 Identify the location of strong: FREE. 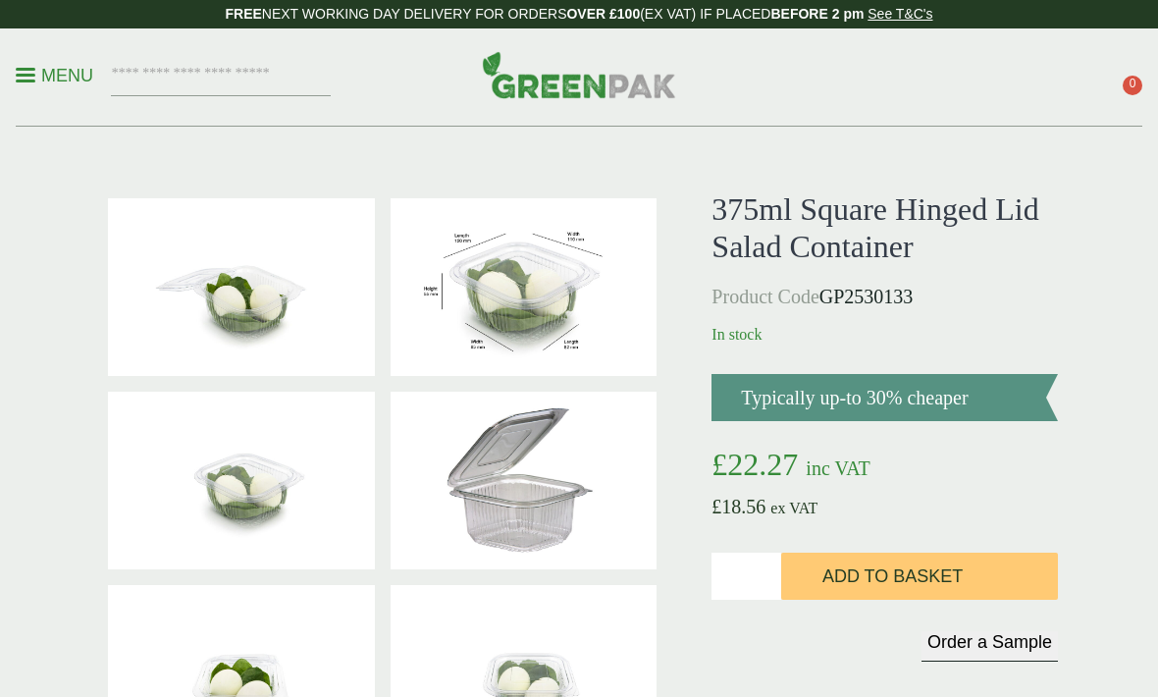
(242, 14).